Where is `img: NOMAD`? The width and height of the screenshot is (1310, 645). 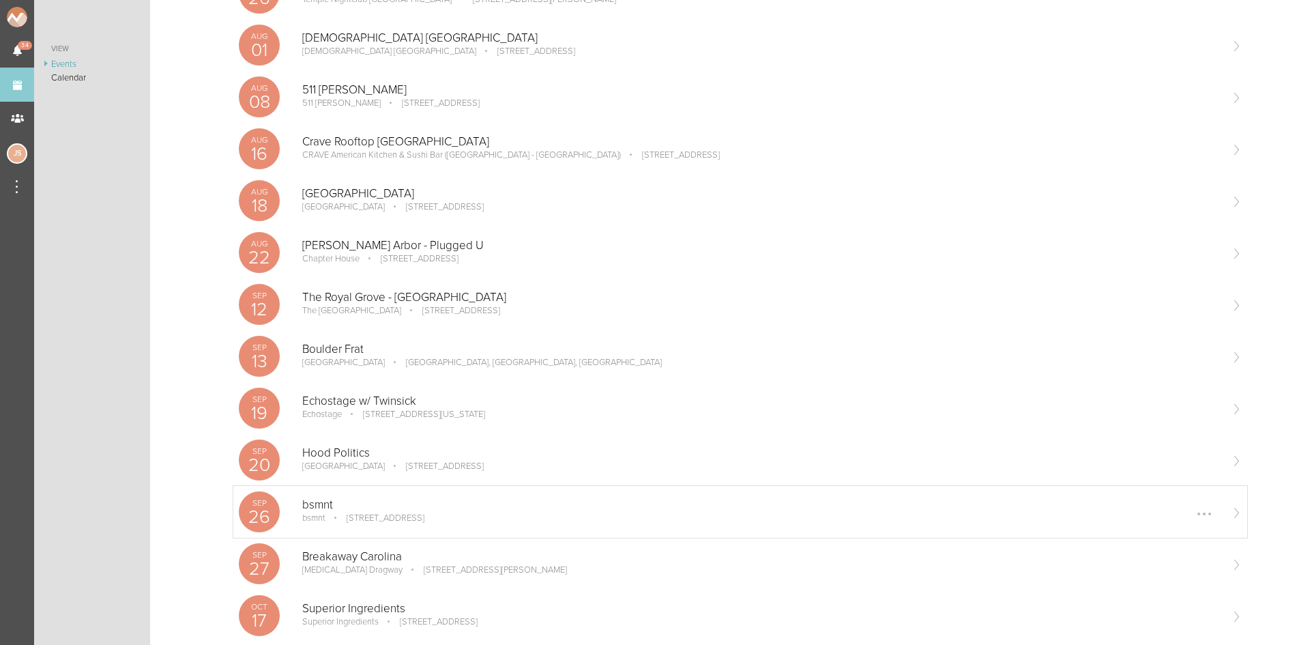
img: NOMAD is located at coordinates (45, 17).